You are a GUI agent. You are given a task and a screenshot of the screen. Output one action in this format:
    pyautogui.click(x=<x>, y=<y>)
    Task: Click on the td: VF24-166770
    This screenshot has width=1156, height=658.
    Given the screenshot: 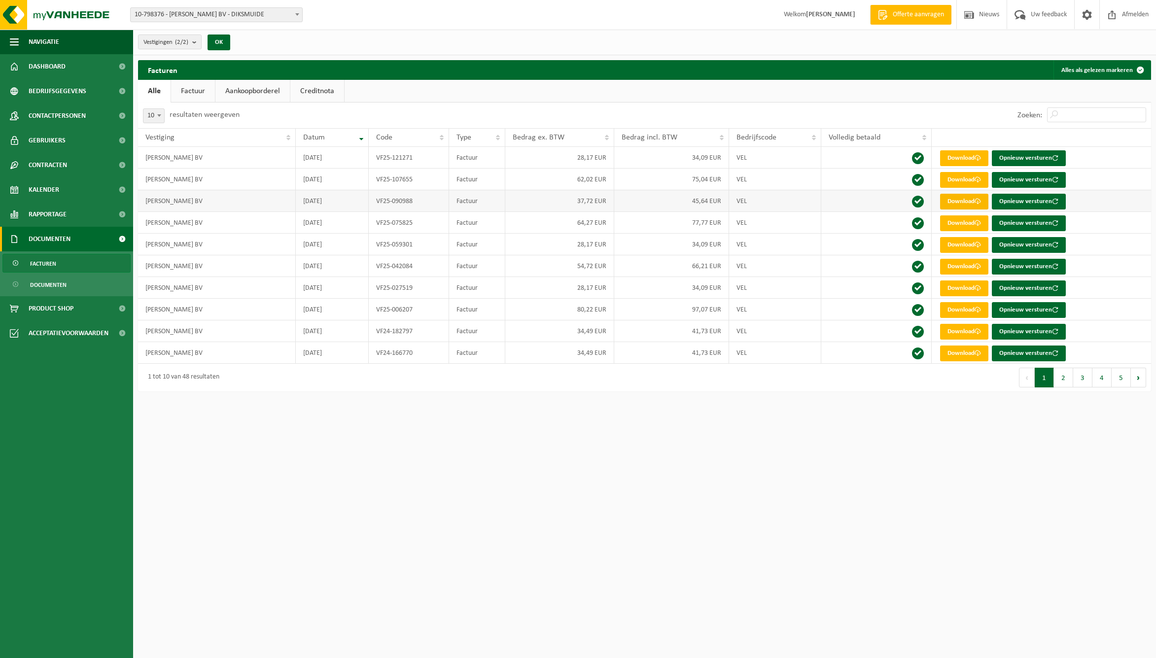 What is the action you would take?
    pyautogui.click(x=408, y=353)
    